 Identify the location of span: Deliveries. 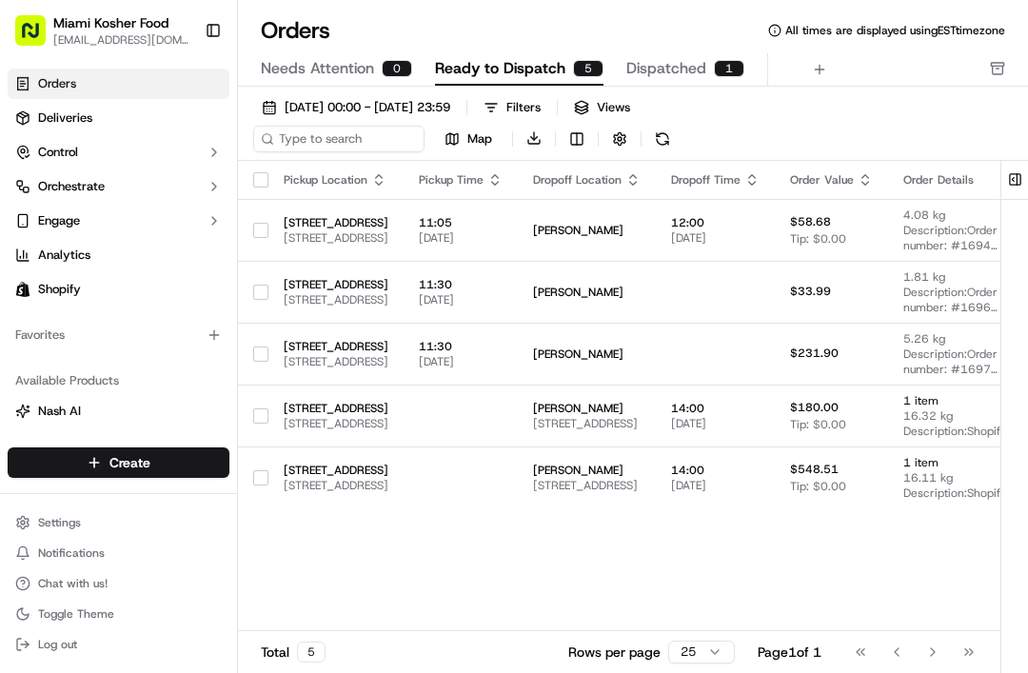
(65, 118).